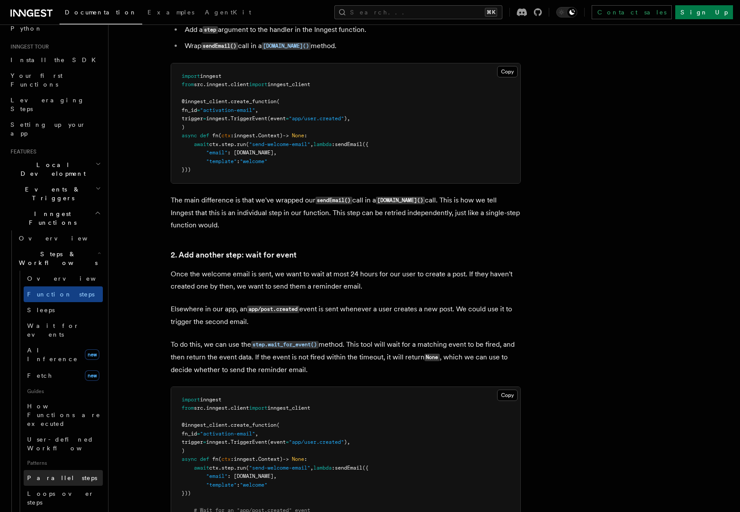 This screenshot has width=740, height=512. Describe the element at coordinates (491, 12) in the screenshot. I see `kbd: ⌘K` at that location.